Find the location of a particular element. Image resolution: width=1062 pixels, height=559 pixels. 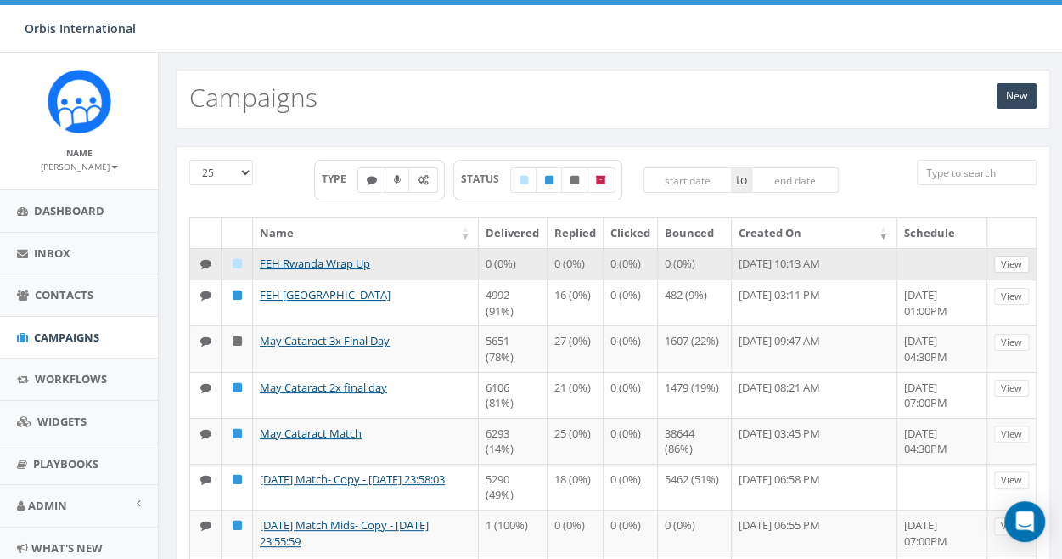

td: 6106 (81%) is located at coordinates (513, 395).